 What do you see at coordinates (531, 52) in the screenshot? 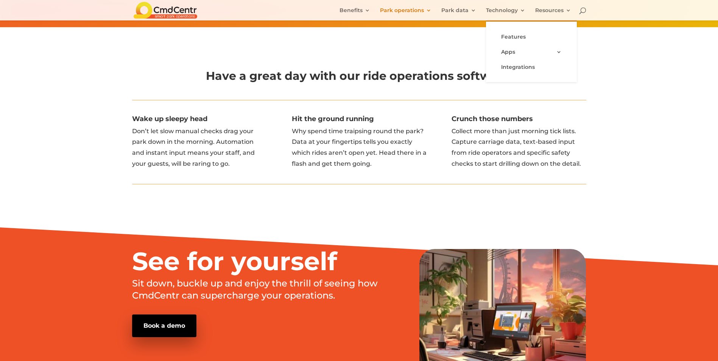
I see `a: Apps` at bounding box center [531, 52].